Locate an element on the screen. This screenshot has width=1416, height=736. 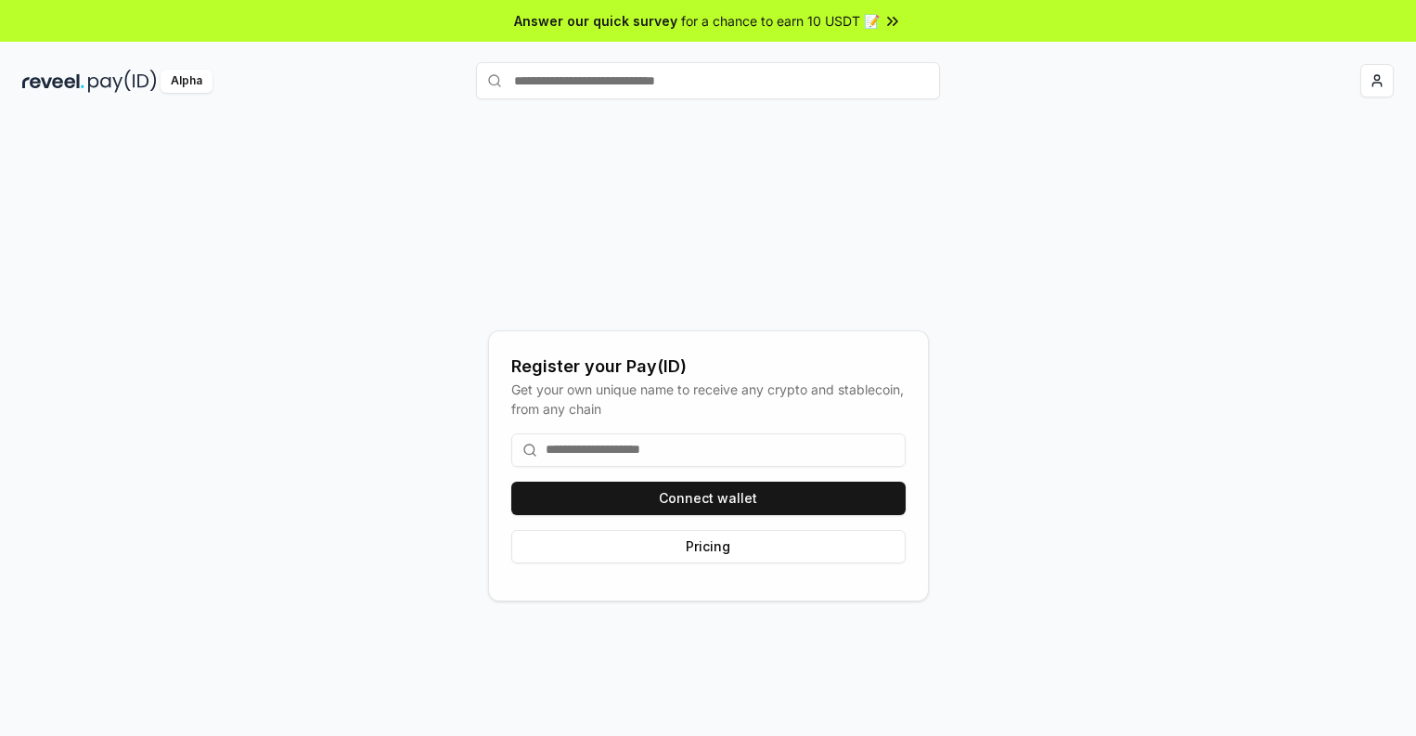
div: Get your own unique name to receive any crypto and stablecoin, from any chain is located at coordinates (708, 399).